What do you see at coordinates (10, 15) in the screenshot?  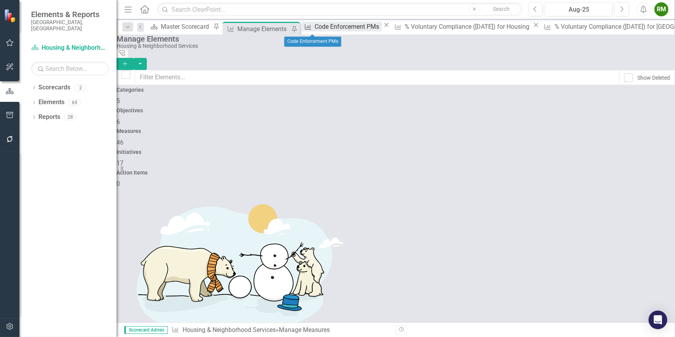 I see `img: ClearPoint Strategy` at bounding box center [10, 15].